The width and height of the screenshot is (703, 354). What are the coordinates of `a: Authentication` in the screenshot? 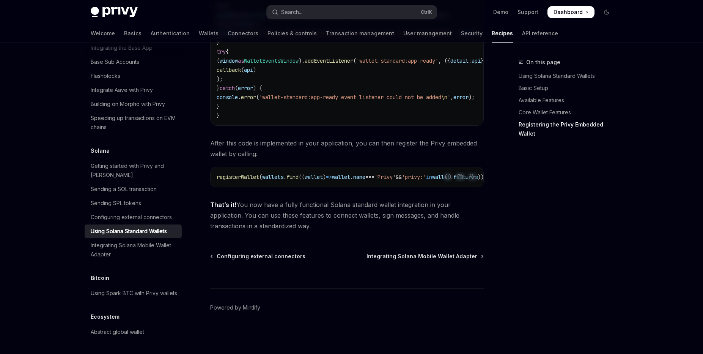 It's located at (170, 33).